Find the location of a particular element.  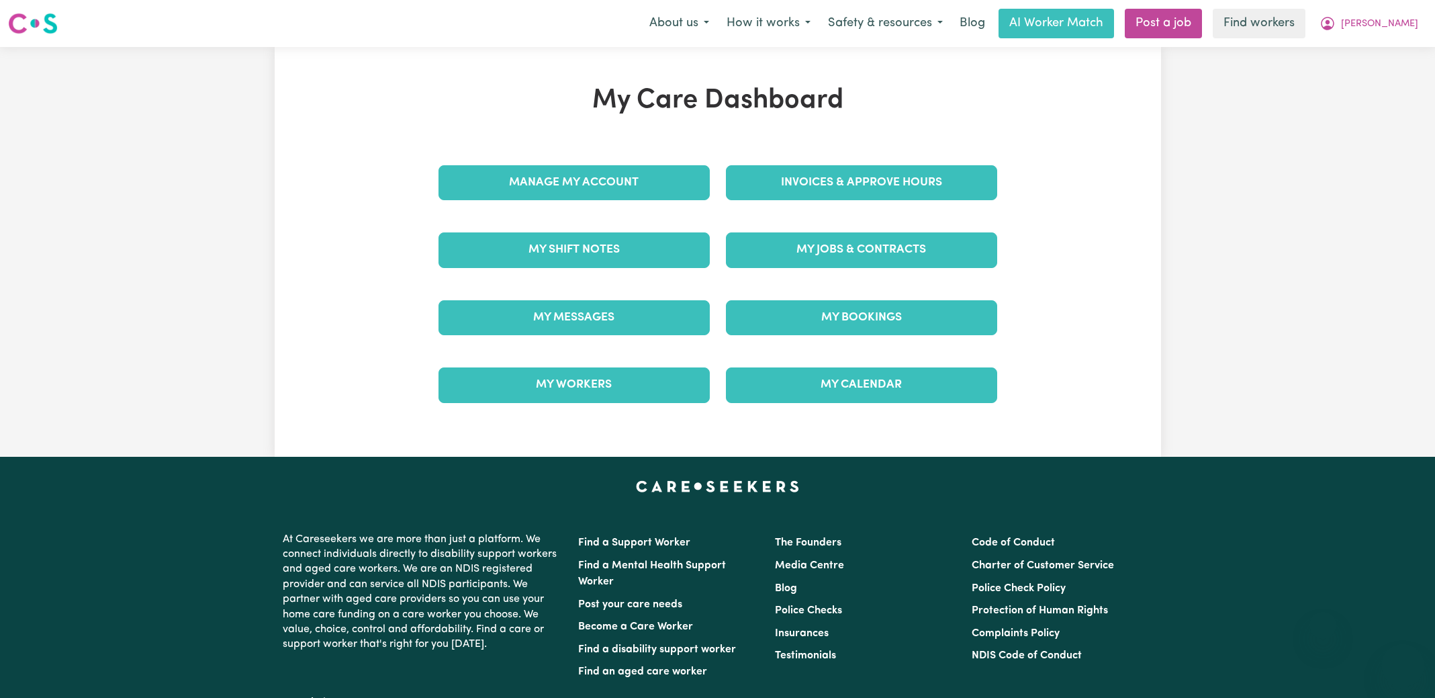

a: My Workers is located at coordinates (574, 385).